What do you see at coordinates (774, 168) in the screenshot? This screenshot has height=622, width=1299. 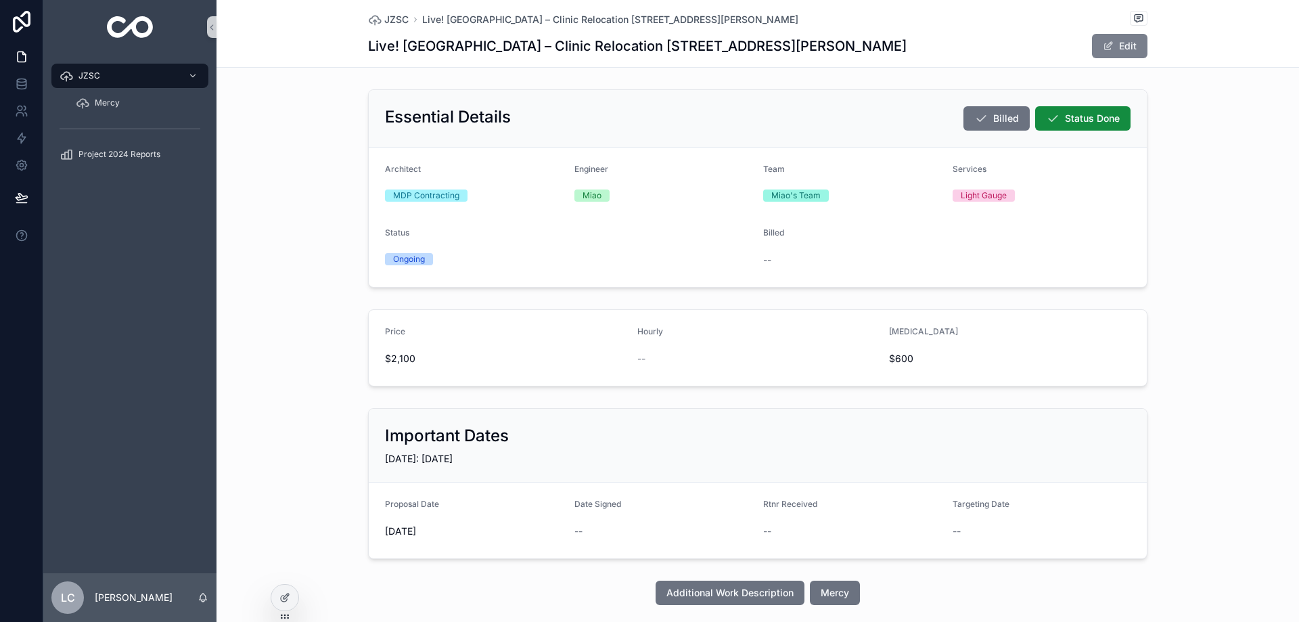 I see `span: Team` at bounding box center [774, 168].